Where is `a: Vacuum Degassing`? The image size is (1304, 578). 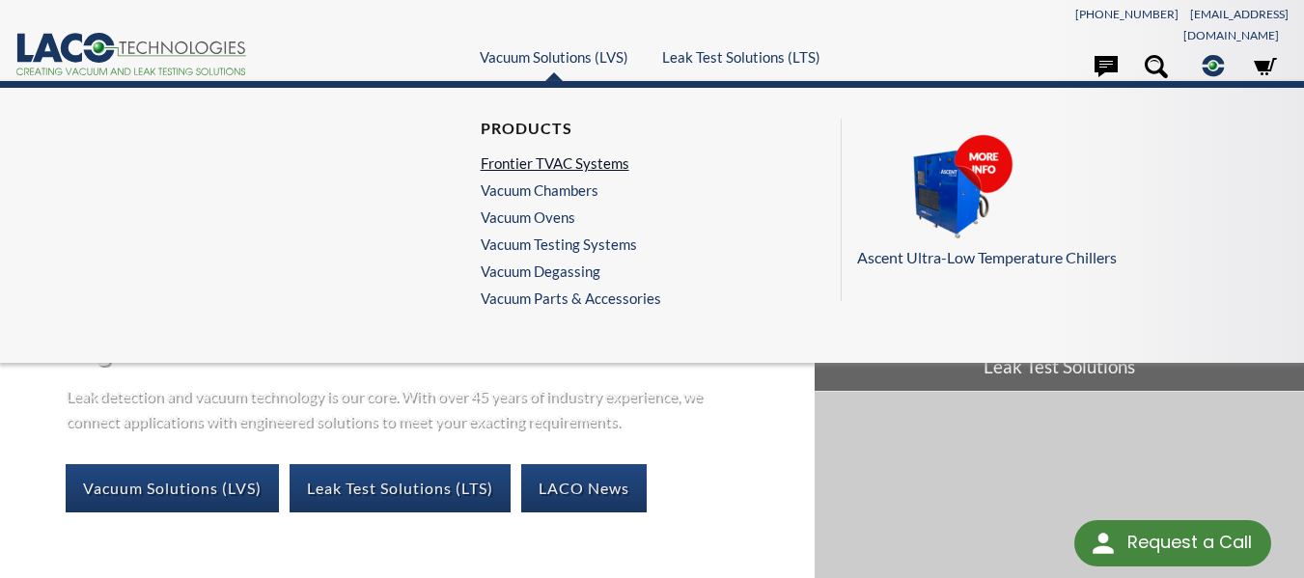
a: Vacuum Degassing is located at coordinates (566, 271).